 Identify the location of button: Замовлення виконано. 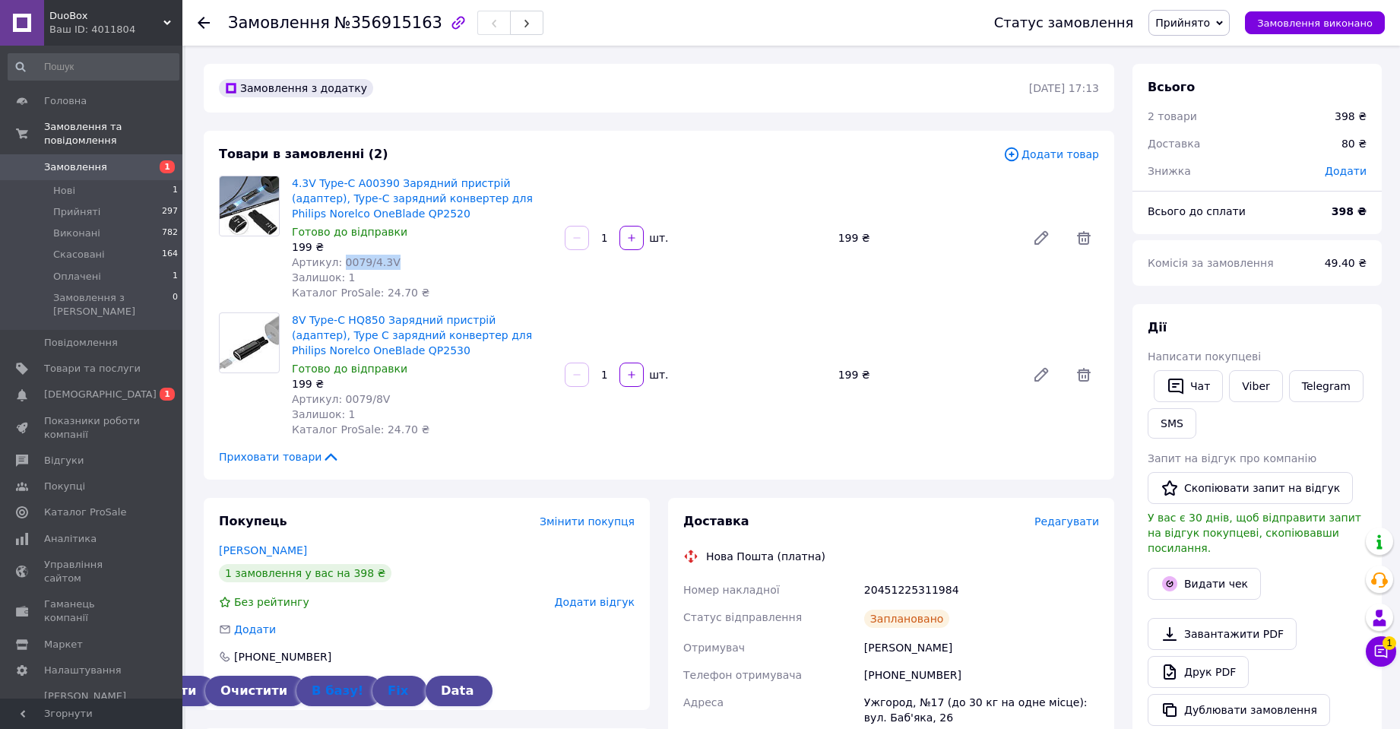
(1315, 23).